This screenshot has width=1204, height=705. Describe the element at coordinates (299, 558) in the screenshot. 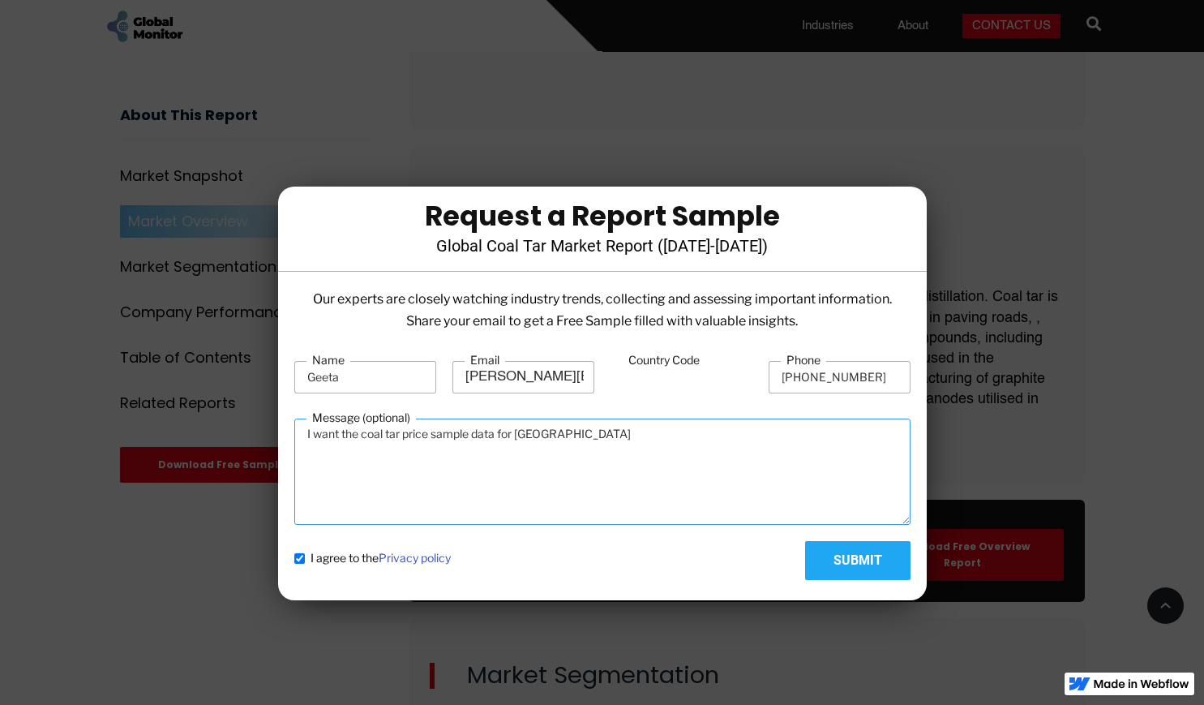

I see `input: I agree to thePrivacy policy` at that location.